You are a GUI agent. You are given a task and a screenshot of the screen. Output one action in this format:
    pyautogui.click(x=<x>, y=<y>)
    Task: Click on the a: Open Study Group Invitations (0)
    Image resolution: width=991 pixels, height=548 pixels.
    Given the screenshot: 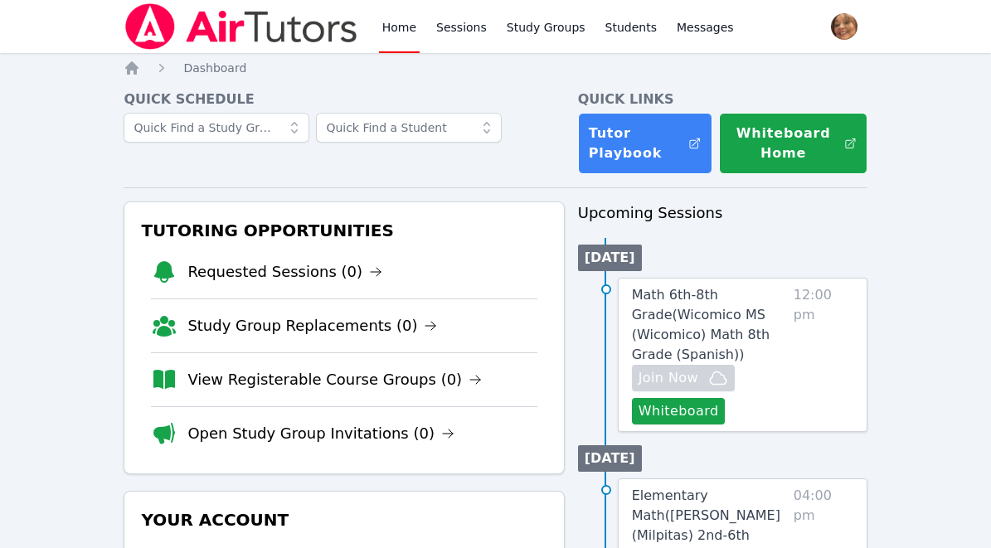 What is the action you would take?
    pyautogui.click(x=321, y=434)
    